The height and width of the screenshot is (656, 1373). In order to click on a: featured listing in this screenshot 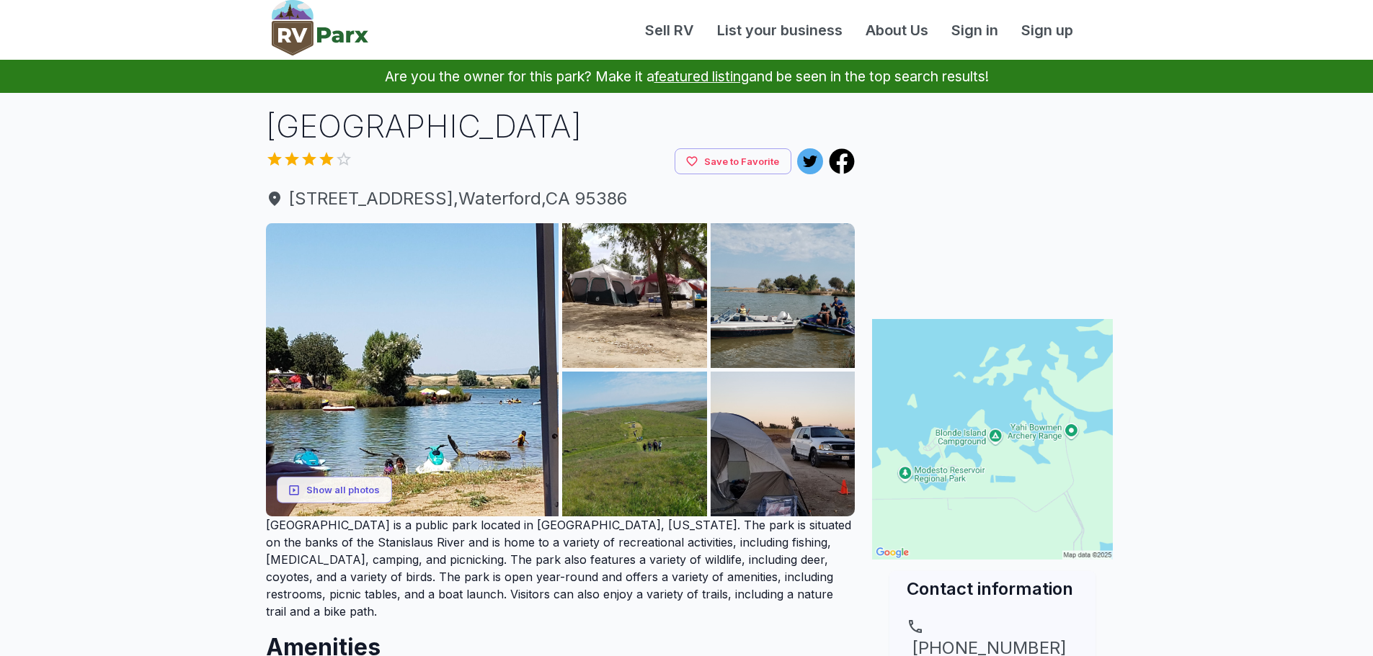, I will do `click(701, 76)`.